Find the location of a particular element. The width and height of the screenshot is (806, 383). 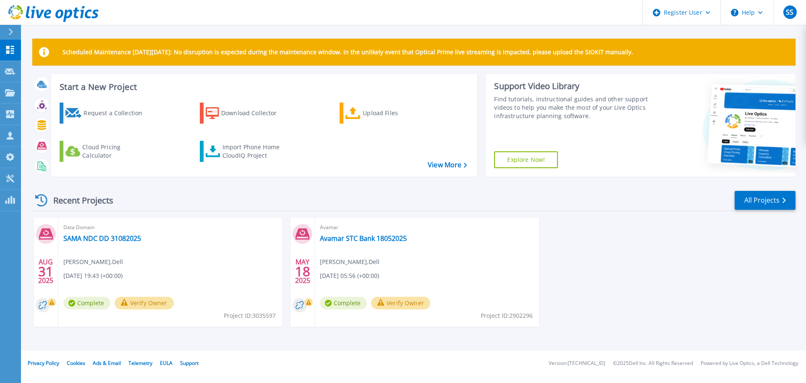

li: Powered by Live Optics, a Dell Technology is located at coordinates (750, 363).